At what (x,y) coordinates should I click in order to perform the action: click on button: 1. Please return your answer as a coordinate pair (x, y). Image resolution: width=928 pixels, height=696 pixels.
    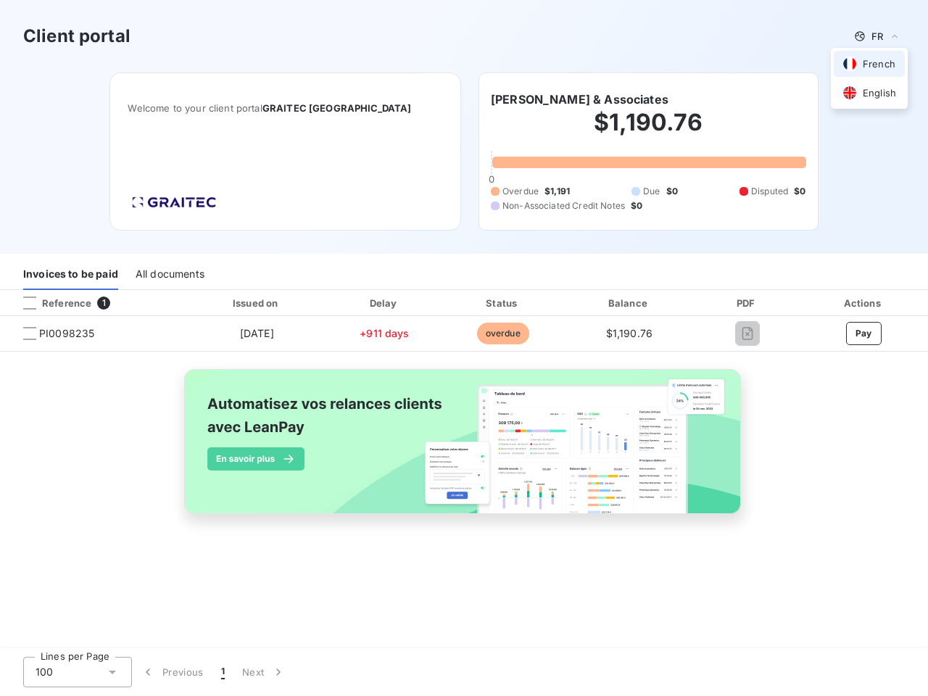
    Looking at the image, I should click on (222, 672).